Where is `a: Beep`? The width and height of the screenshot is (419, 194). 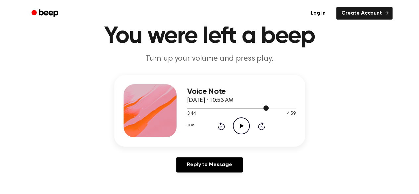
a: Beep is located at coordinates (45, 13).